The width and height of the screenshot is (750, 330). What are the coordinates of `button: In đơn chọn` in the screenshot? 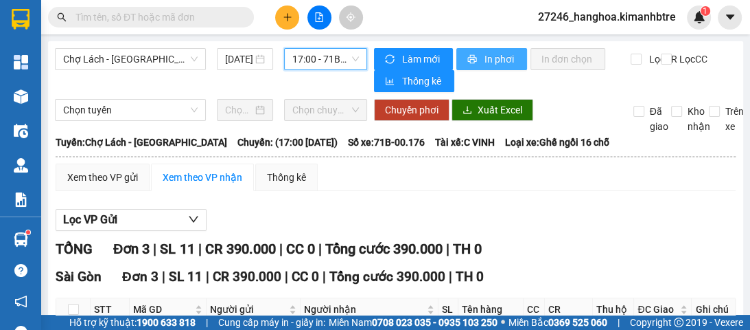 It's located at (568, 59).